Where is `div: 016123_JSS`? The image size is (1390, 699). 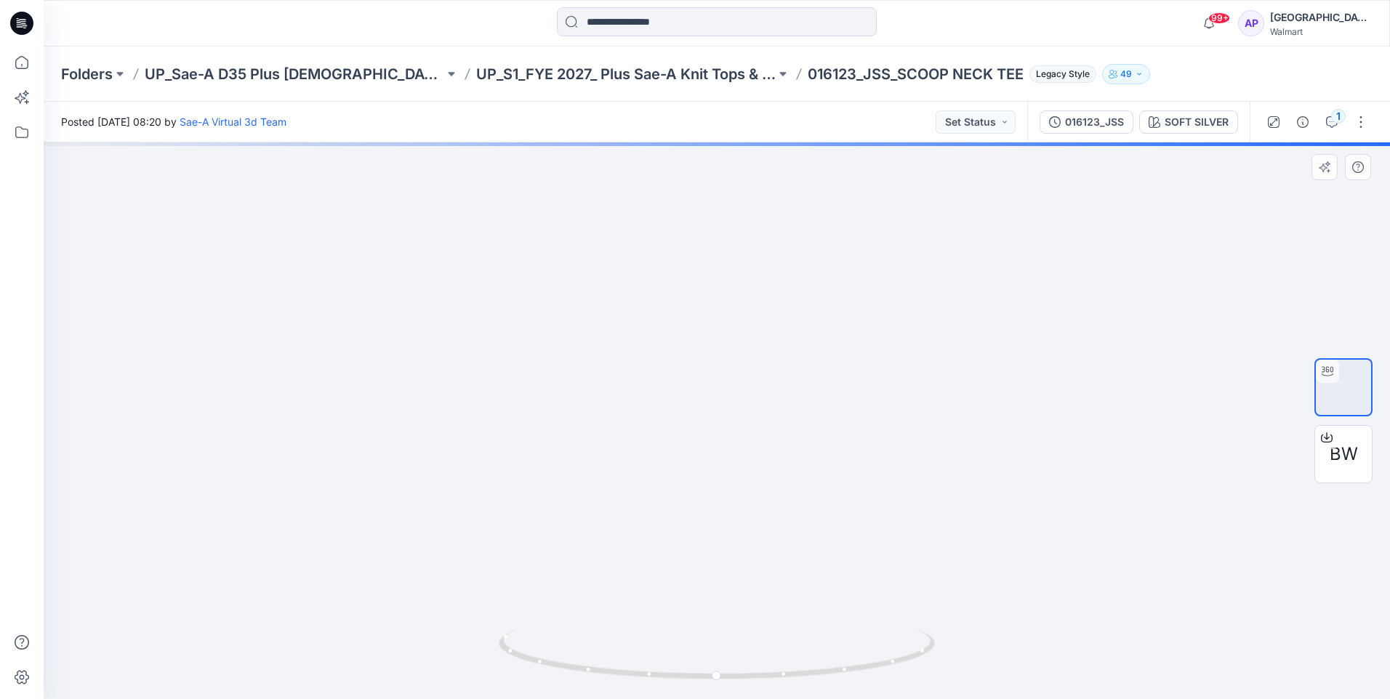
div: 016123_JSS is located at coordinates (1094, 122).